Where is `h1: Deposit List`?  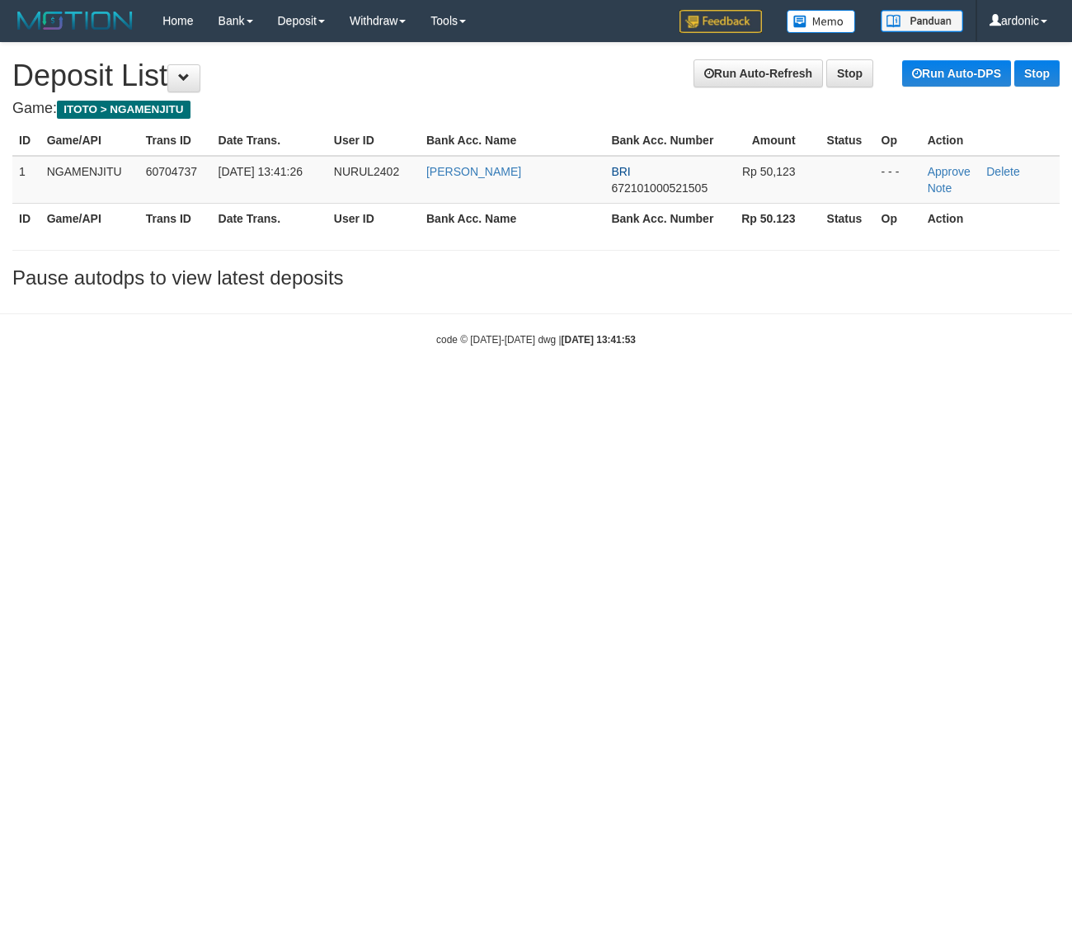
h1: Deposit List is located at coordinates (536, 76).